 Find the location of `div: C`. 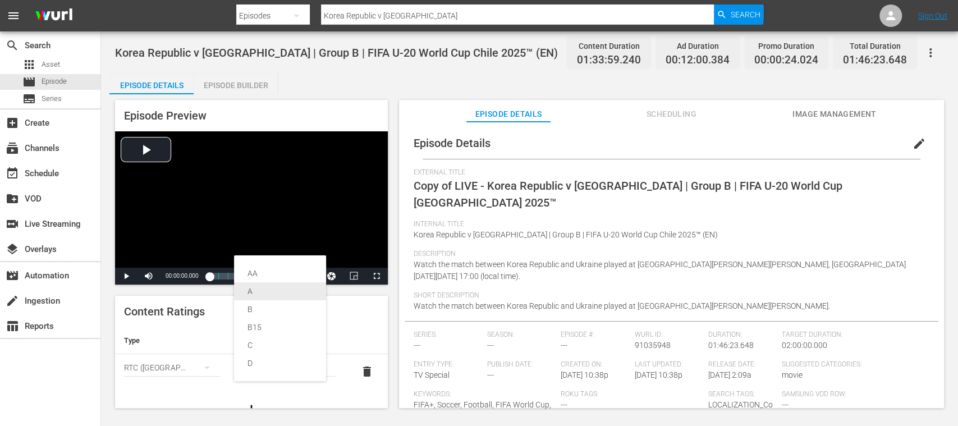

div: C is located at coordinates (280, 345).